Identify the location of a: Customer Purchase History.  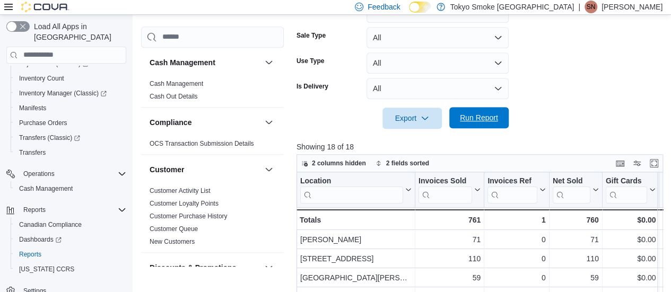
(188, 216).